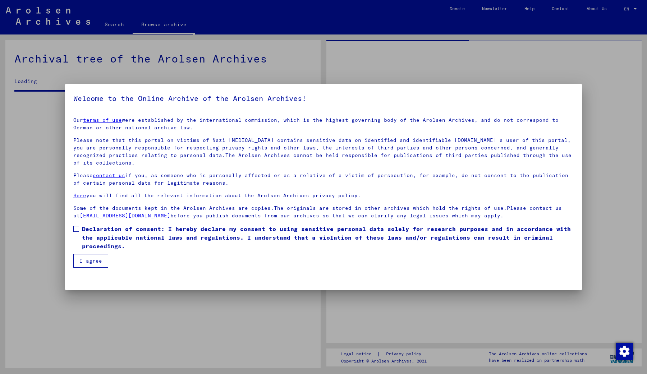 The image size is (647, 374). What do you see at coordinates (91, 261) in the screenshot?
I see `button: I agree` at bounding box center [91, 261].